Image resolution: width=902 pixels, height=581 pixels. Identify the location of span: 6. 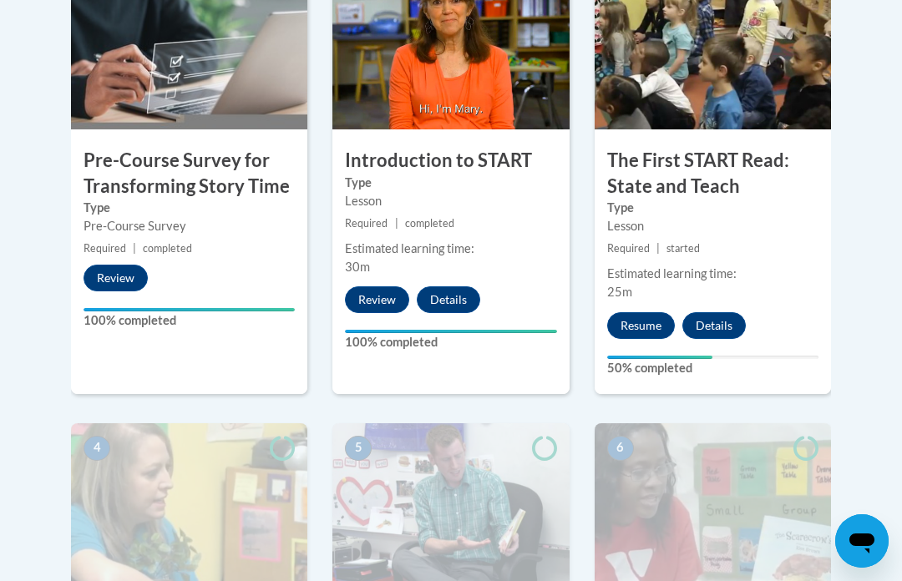
(620, 448).